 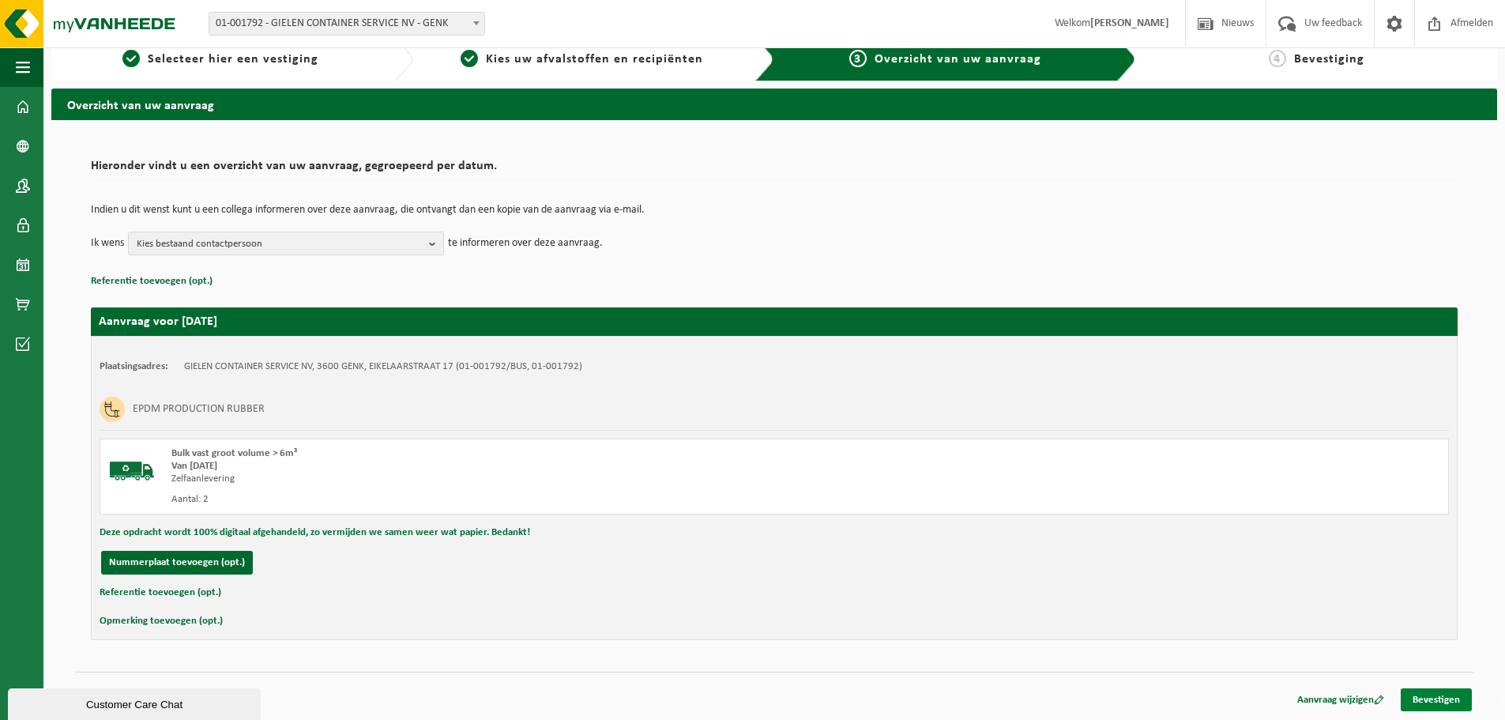 What do you see at coordinates (1341, 699) in the screenshot?
I see `a: Aanvraag wijzigen` at bounding box center [1341, 699].